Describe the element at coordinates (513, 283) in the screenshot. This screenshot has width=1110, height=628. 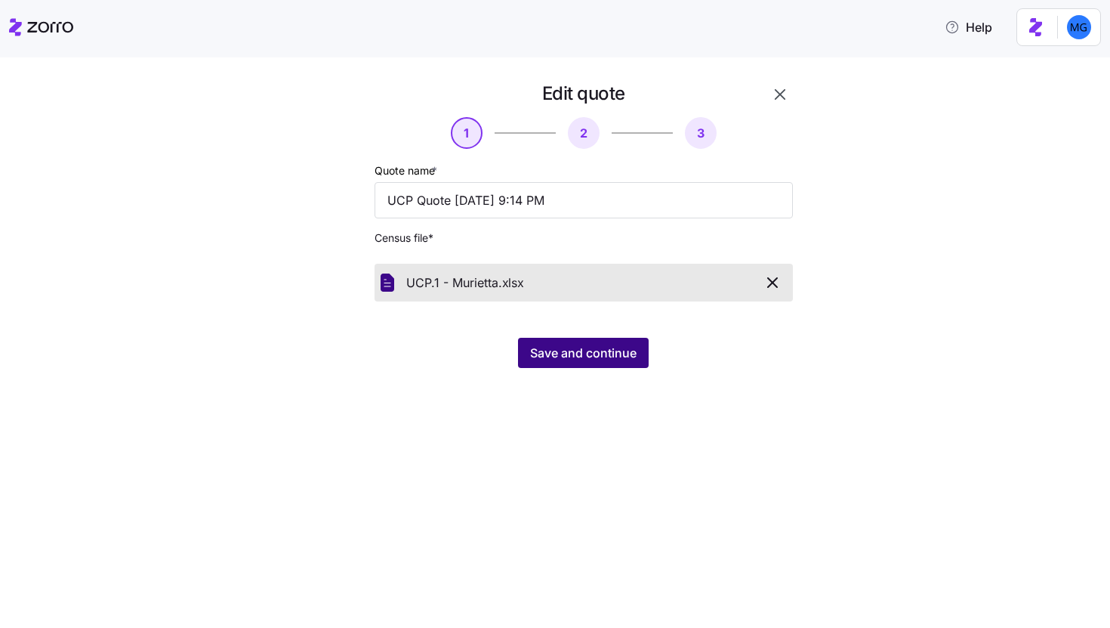
I see `span: xlsx` at that location.